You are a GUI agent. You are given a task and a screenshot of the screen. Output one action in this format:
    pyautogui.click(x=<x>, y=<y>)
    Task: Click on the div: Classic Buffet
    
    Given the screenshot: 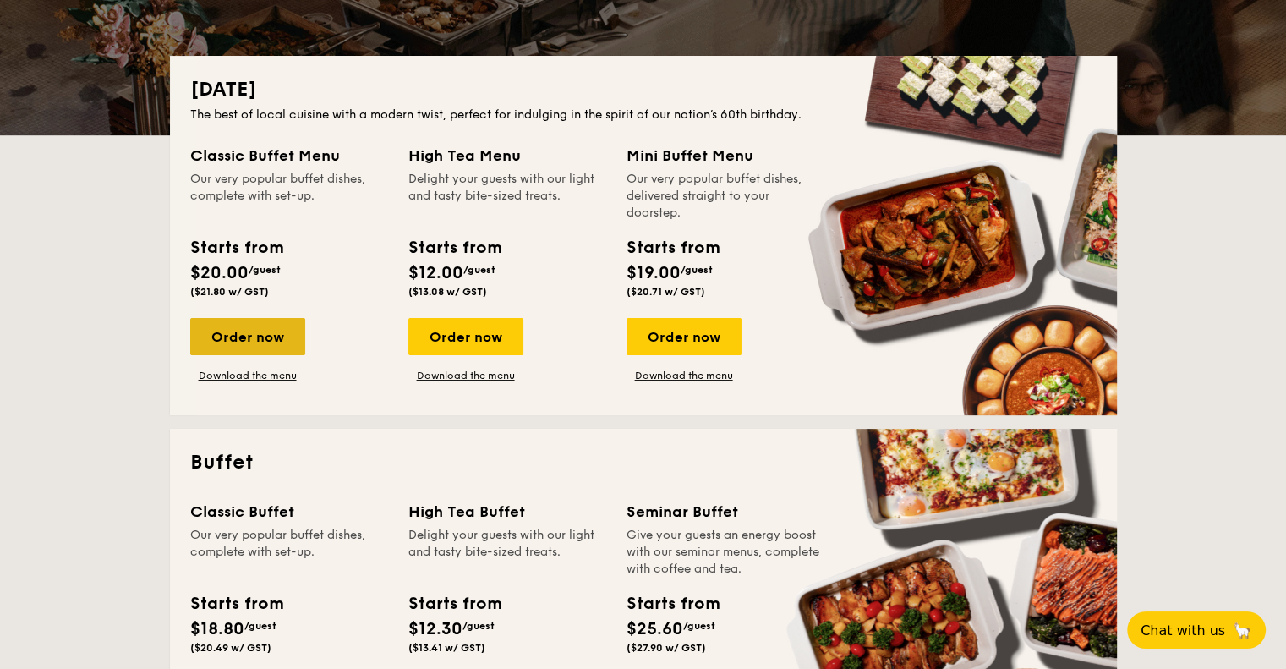 What is the action you would take?
    pyautogui.click(x=289, y=512)
    